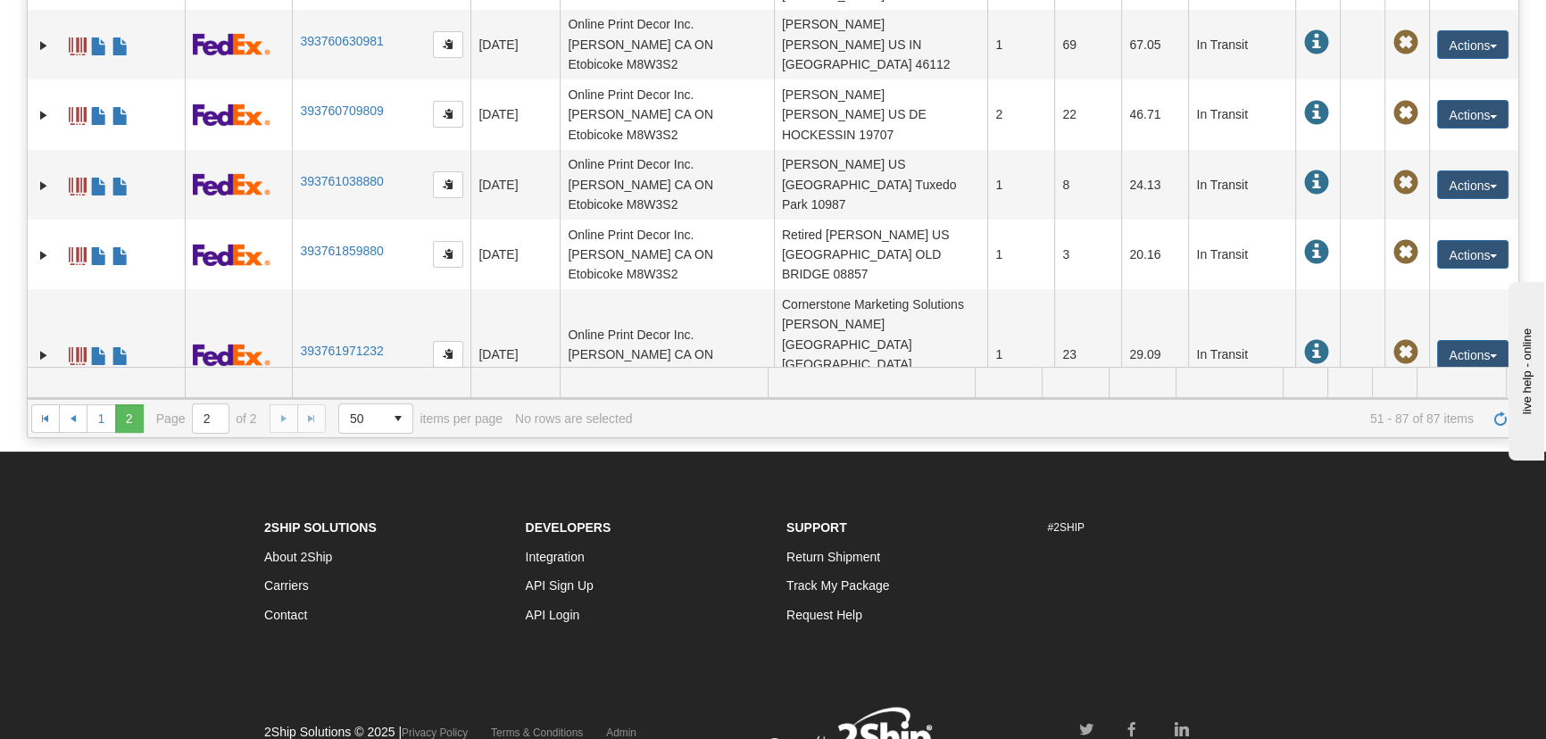 The width and height of the screenshot is (1546, 739). Describe the element at coordinates (366, 732) in the screenshot. I see `span: 2Ship Solutions © 2025 |` at that location.